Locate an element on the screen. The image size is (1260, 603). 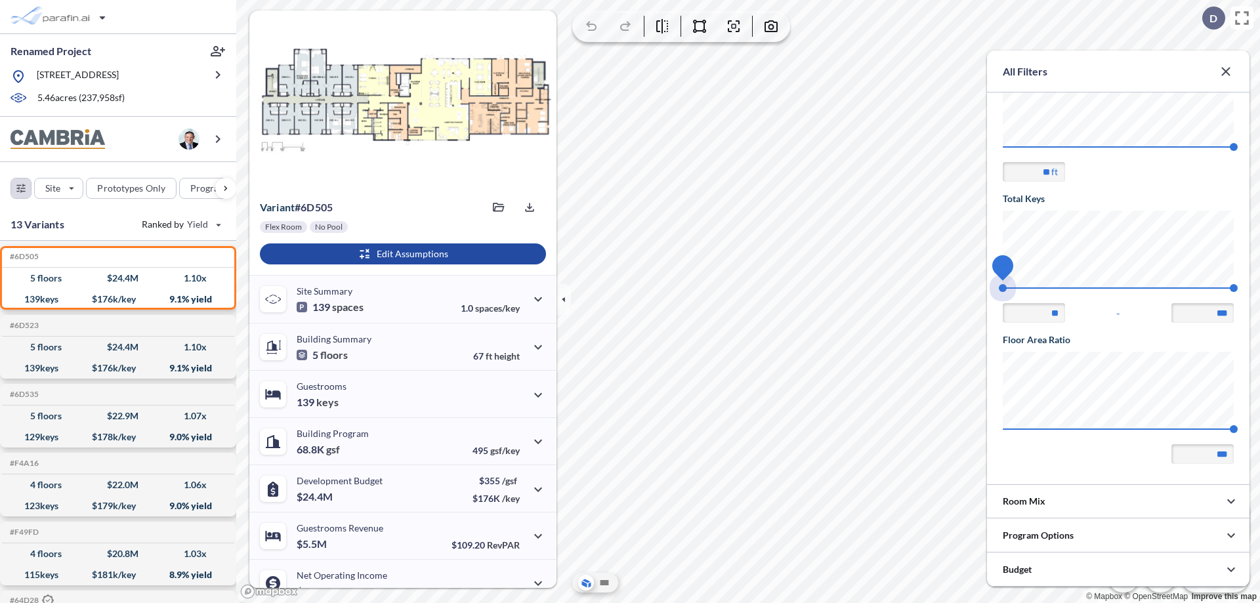
p: Renamed Project is located at coordinates (51, 51).